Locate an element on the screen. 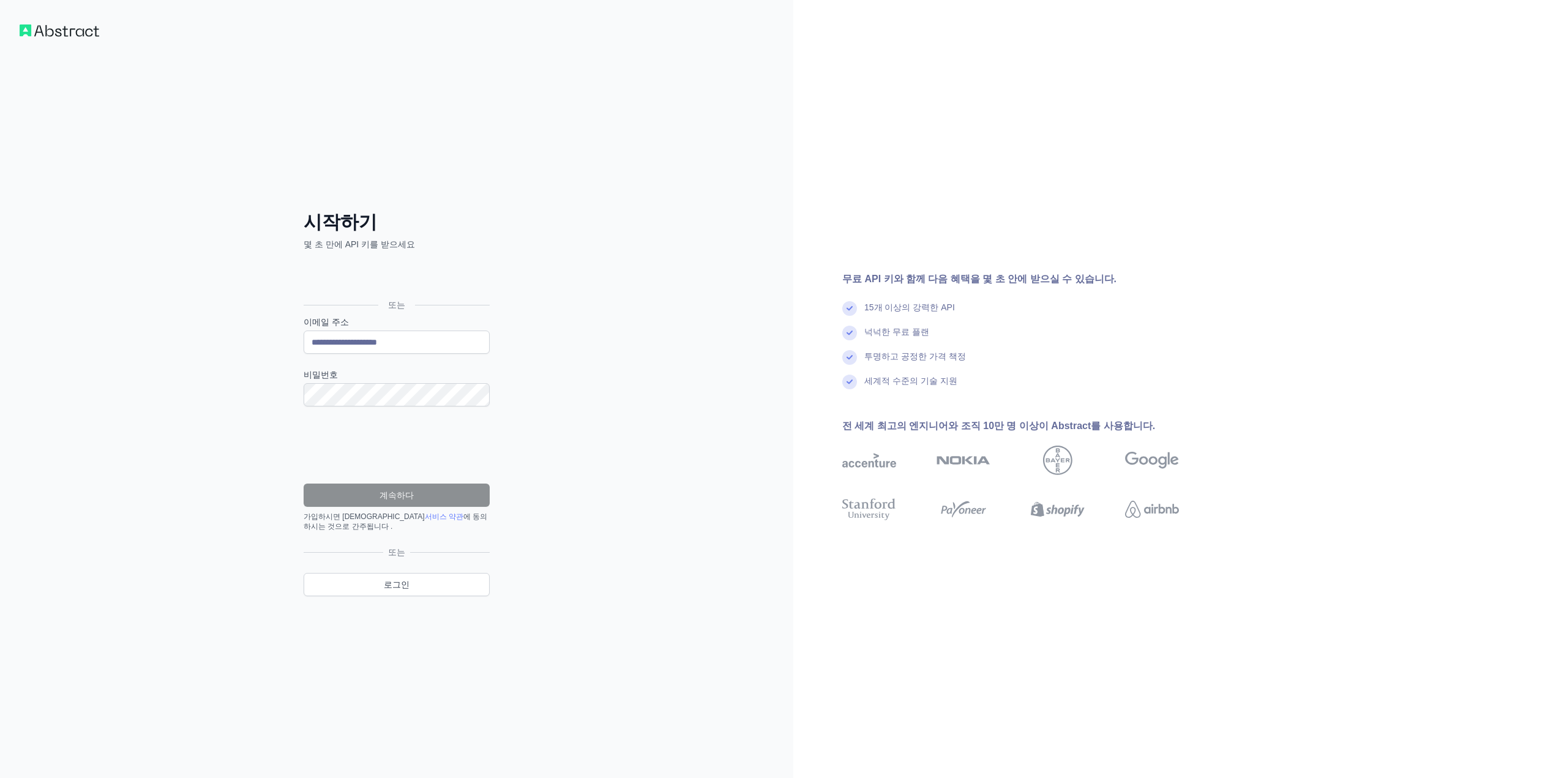 This screenshot has width=1567, height=778. font: 몇 초 만에 API 키를 받으세요 is located at coordinates (359, 244).